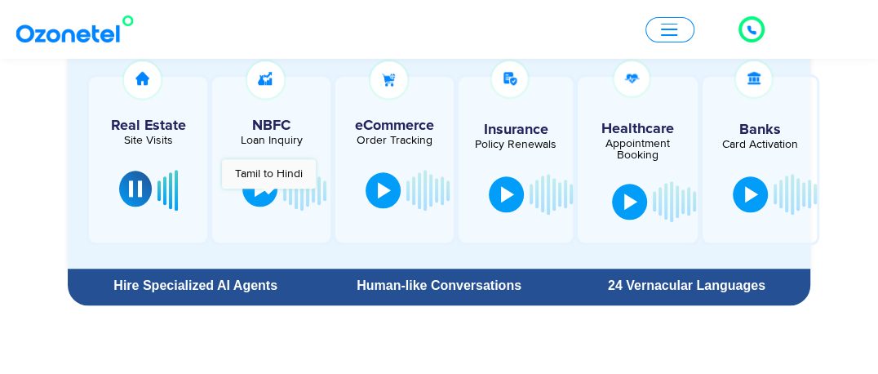 Image resolution: width=878 pixels, height=374 pixels. Describe the element at coordinates (394, 140) in the screenshot. I see `div: Order Tracking` at that location.